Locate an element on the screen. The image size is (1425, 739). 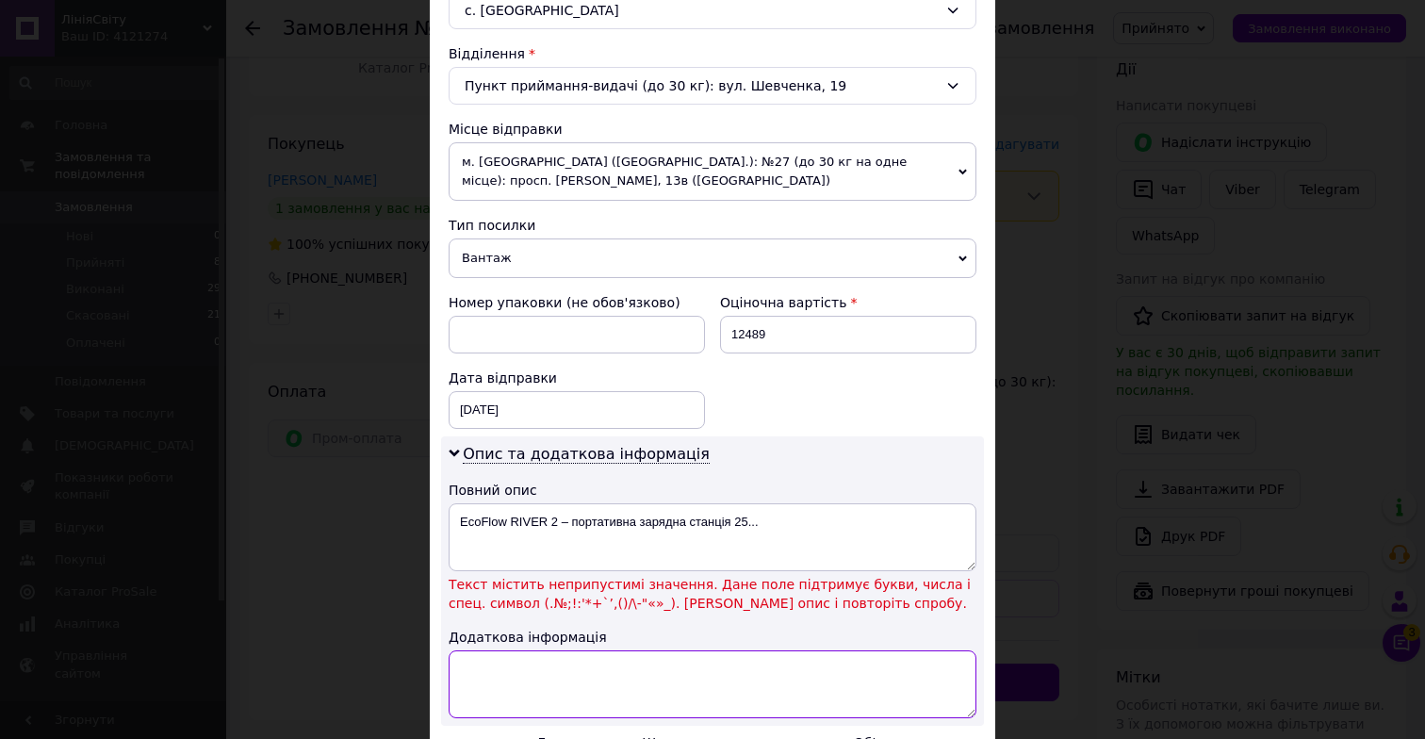
span: Опис та додаткова інформація is located at coordinates (586, 454).